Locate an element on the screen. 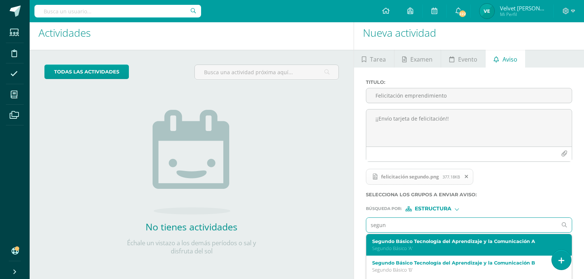 This screenshot has height=279, width=584. p: Échale un vistazo a los demás períodos o sal y disfruta del sol is located at coordinates (192, 247).